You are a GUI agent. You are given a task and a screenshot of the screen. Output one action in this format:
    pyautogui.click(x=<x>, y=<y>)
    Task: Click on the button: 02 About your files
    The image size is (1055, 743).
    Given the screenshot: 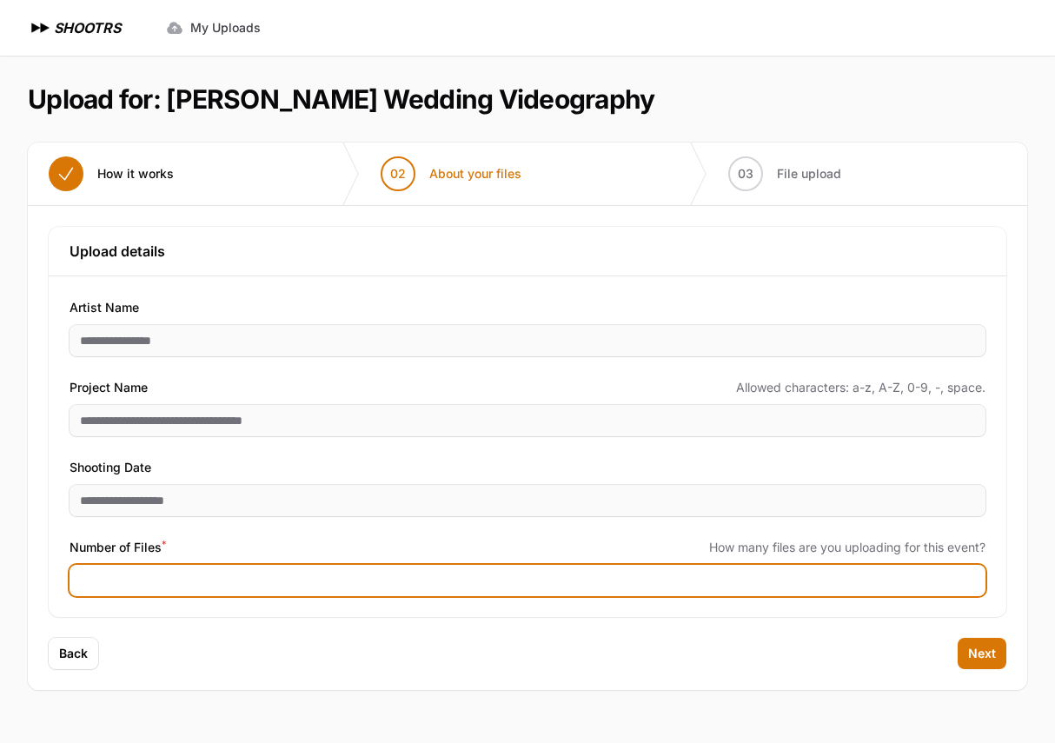 What is the action you would take?
    pyautogui.click(x=451, y=174)
    